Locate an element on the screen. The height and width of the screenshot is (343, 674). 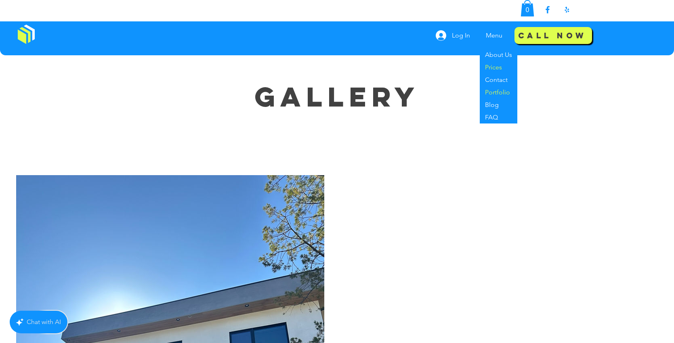
p: Contact is located at coordinates (496, 80).